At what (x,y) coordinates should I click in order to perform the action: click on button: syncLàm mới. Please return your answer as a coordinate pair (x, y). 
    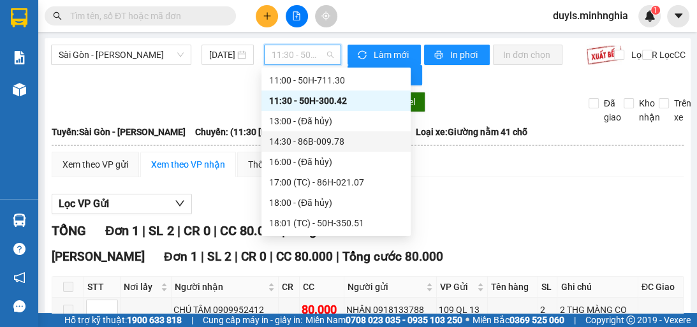
    Looking at the image, I should click on (384, 55).